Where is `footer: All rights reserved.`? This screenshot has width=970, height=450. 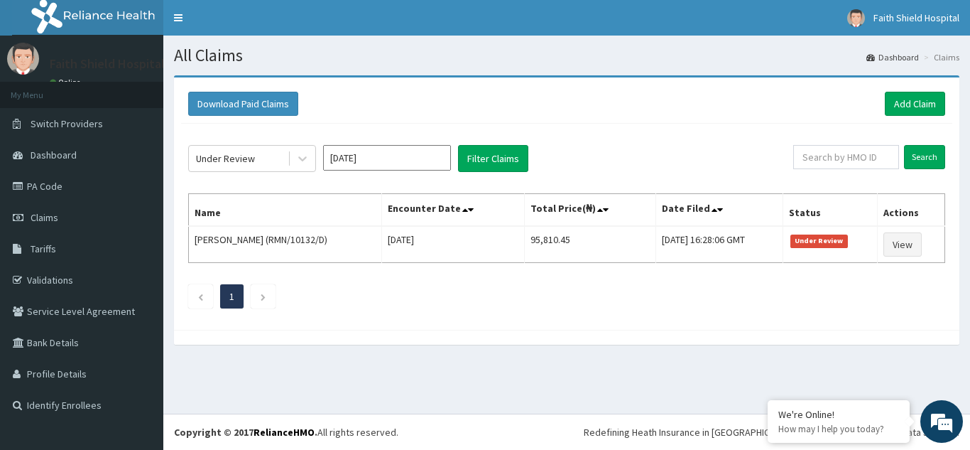 footer: All rights reserved. is located at coordinates (567, 431).